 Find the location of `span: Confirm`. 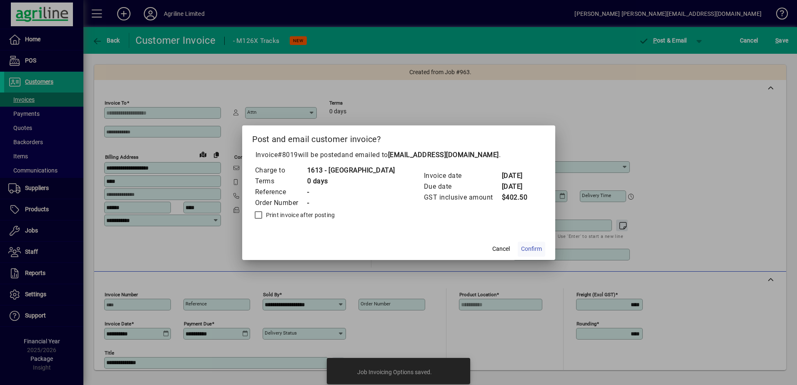

span: Confirm is located at coordinates (531, 249).